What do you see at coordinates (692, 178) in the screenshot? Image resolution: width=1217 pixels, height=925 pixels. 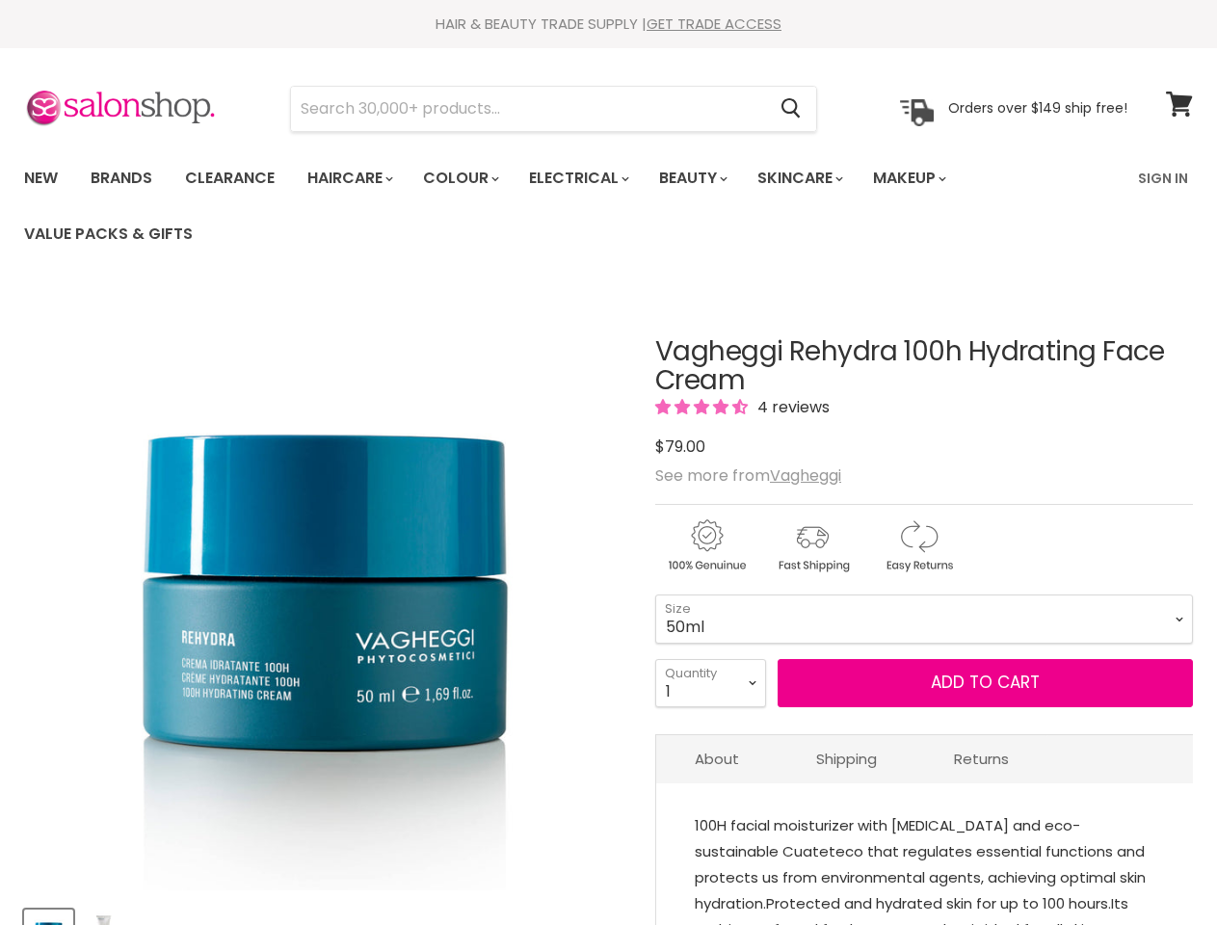 I see `a: Beauty` at bounding box center [692, 178].